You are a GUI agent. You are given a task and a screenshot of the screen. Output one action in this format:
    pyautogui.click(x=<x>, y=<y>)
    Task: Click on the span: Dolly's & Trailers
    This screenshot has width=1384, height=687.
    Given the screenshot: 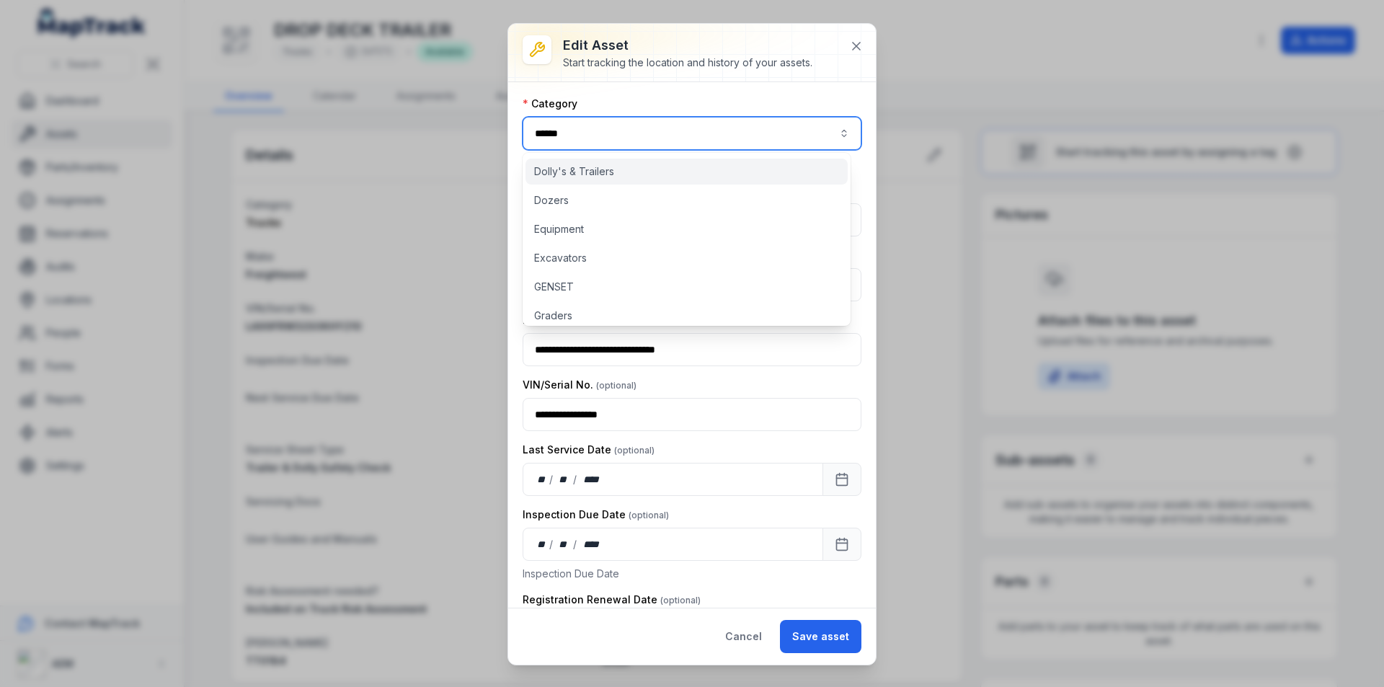 What is the action you would take?
    pyautogui.click(x=574, y=172)
    